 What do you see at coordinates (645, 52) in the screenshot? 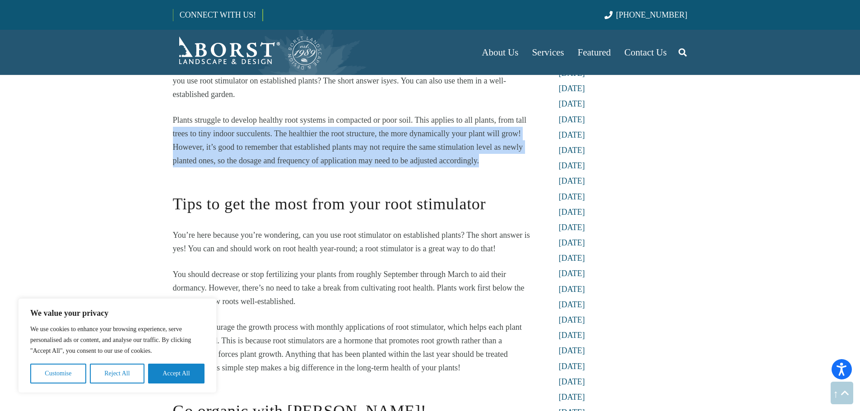
I see `span: Contact Us` at bounding box center [645, 52].